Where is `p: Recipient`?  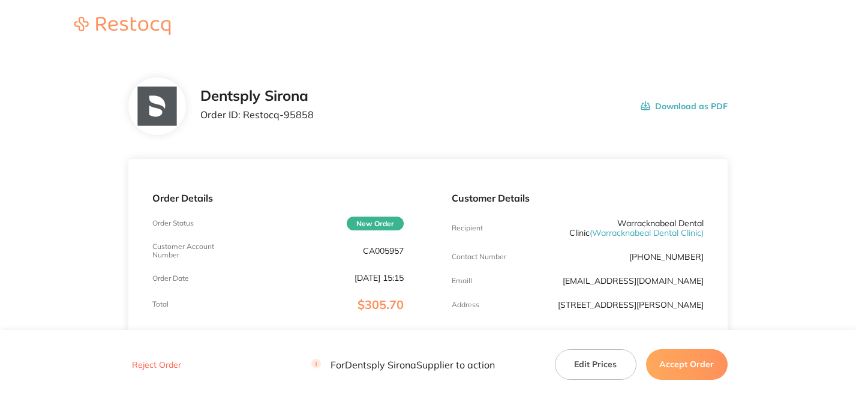
p: Recipient is located at coordinates (467, 228).